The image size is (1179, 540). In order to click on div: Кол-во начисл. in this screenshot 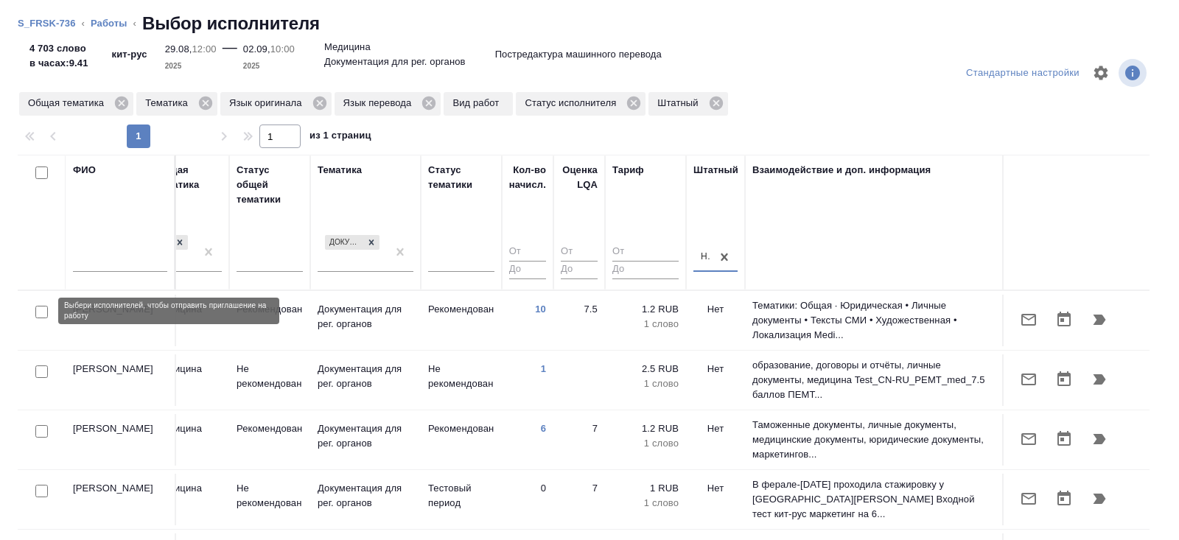, I will do `click(528, 178)`.